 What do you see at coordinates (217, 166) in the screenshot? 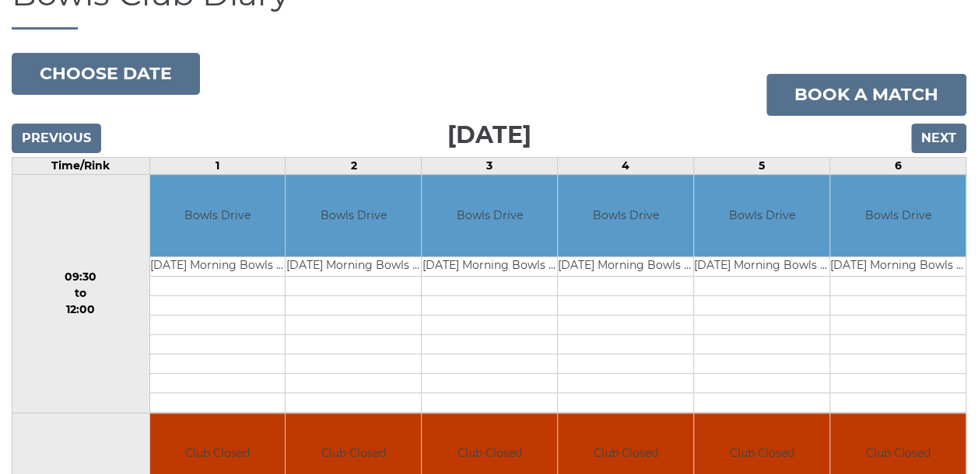
I see `td: 1` at bounding box center [217, 166].